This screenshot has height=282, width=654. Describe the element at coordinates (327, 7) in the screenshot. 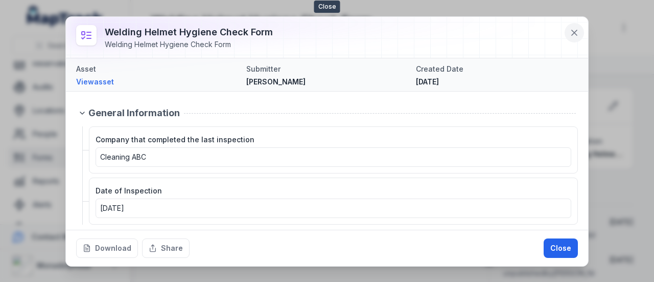

I see `span: Close` at that location.